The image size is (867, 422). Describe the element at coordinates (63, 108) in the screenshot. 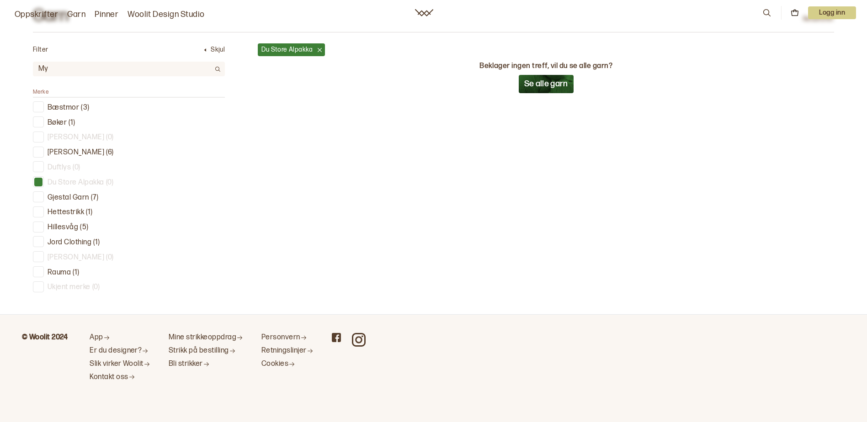

I see `p: Bæstmor` at that location.